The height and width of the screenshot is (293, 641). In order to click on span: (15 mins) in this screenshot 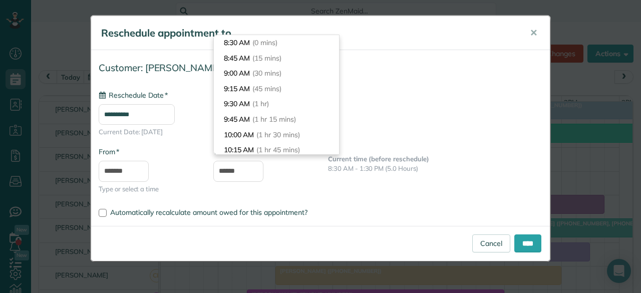, I will do `click(267, 58)`.